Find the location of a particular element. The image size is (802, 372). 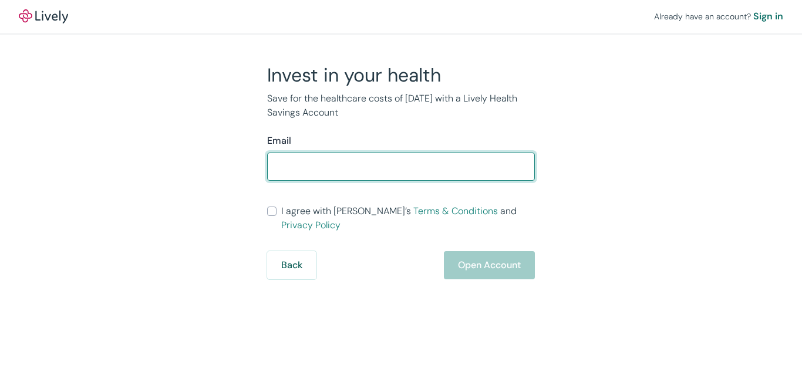

a: Privacy Policy is located at coordinates (311, 225).